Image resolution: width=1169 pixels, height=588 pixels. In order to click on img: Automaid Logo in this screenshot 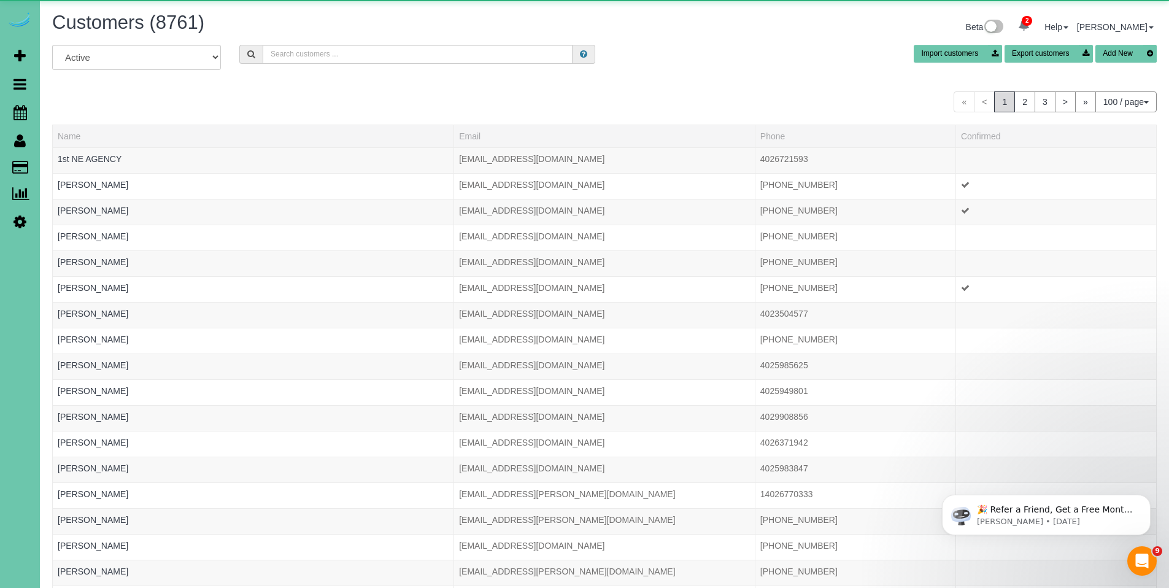, I will do `click(20, 21)`.